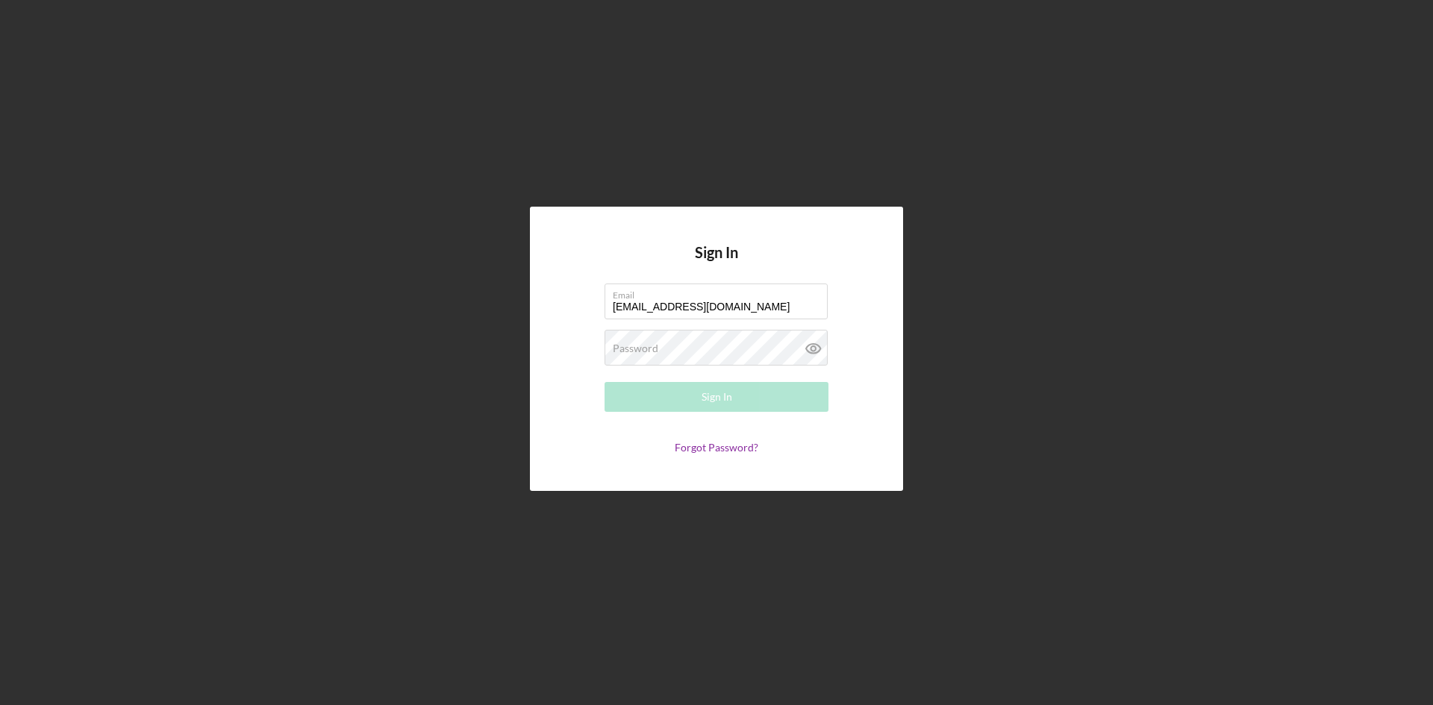 This screenshot has height=705, width=1433. Describe the element at coordinates (720, 293) in the screenshot. I see `label: Email` at that location.